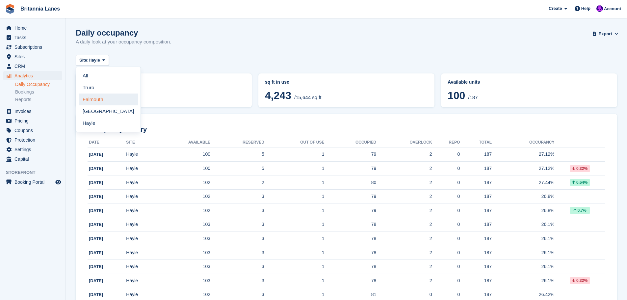  I want to click on a: Daily Occupancy, so click(39, 84).